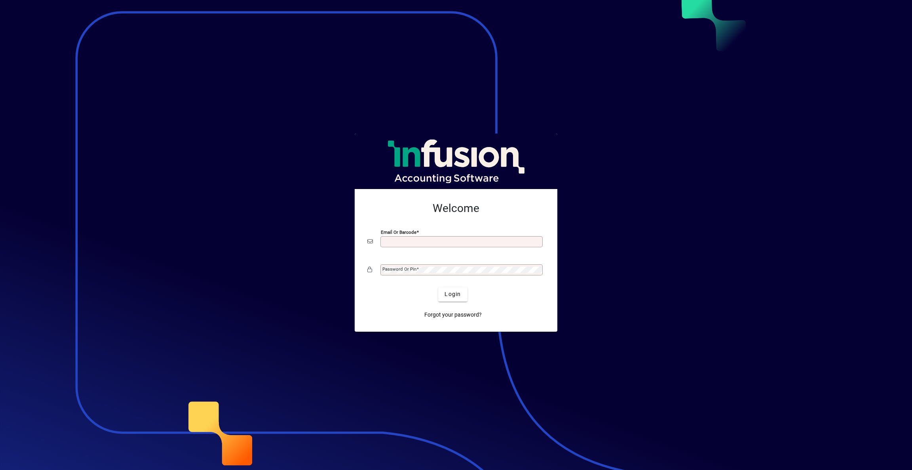 This screenshot has height=470, width=912. Describe the element at coordinates (453, 294) in the screenshot. I see `button: Login` at that location.